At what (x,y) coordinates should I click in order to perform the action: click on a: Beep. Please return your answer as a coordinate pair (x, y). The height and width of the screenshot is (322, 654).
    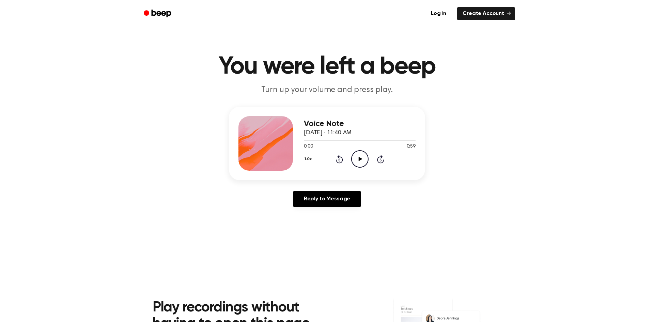
    Looking at the image, I should click on (158, 14).